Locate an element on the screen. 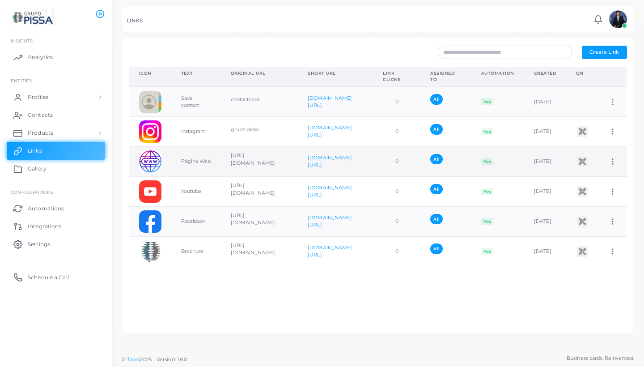  div: Icon is located at coordinates (150, 73).